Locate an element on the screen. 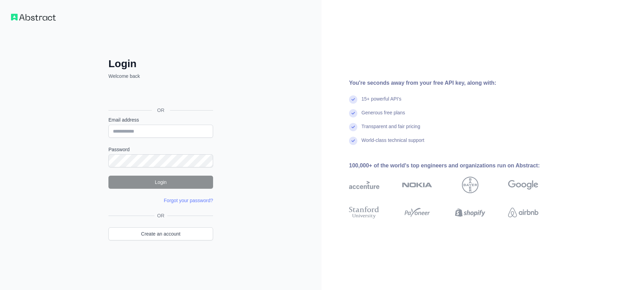 This screenshot has width=632, height=290. img: bayer is located at coordinates (470, 185).